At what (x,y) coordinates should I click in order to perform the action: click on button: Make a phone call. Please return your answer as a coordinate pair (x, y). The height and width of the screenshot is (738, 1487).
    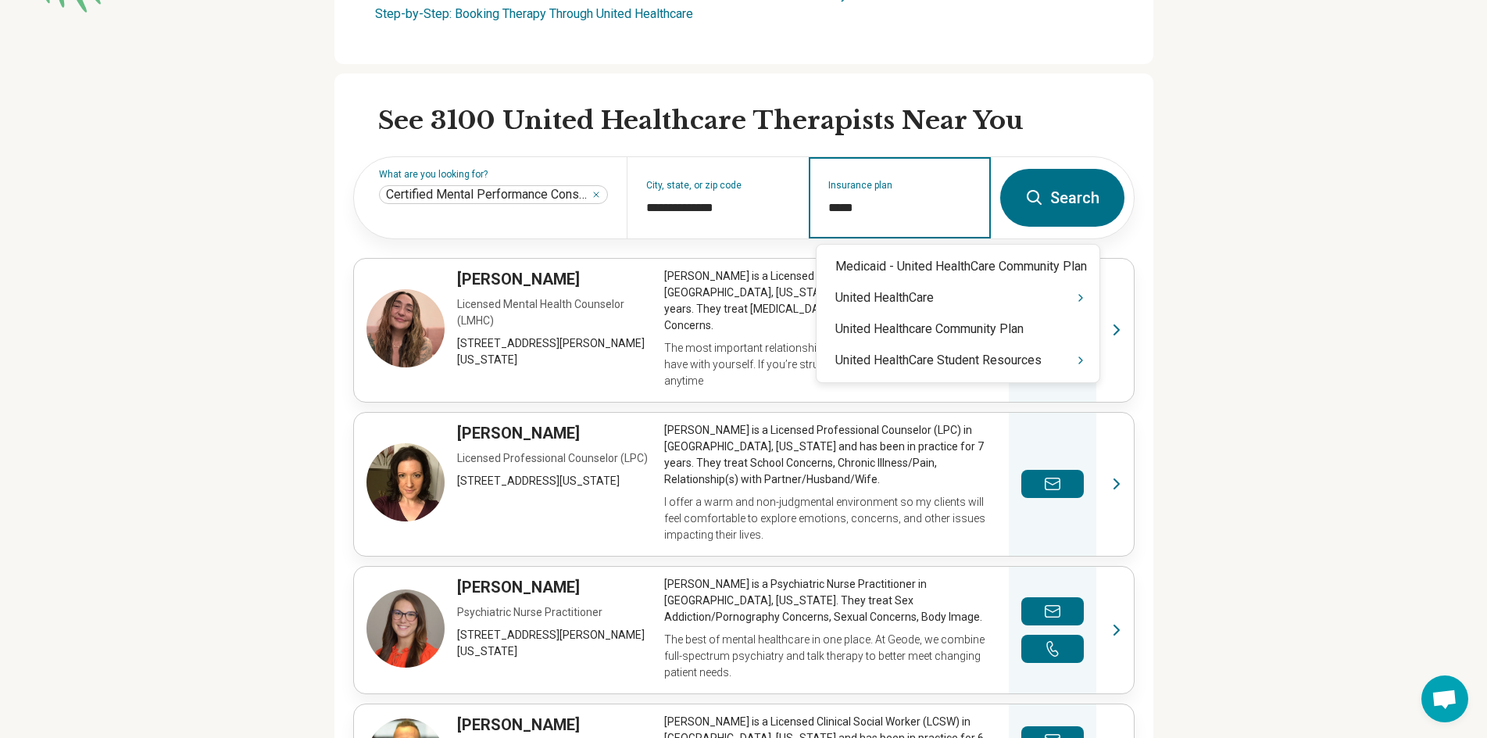
    Looking at the image, I should click on (1052, 649).